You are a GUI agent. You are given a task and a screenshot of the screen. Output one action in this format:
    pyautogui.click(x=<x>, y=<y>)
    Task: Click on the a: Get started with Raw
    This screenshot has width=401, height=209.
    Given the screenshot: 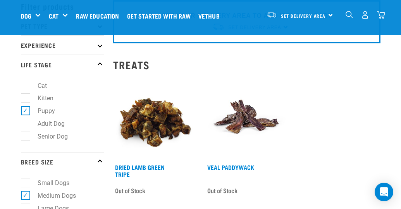 What is the action you would take?
    pyautogui.click(x=161, y=16)
    